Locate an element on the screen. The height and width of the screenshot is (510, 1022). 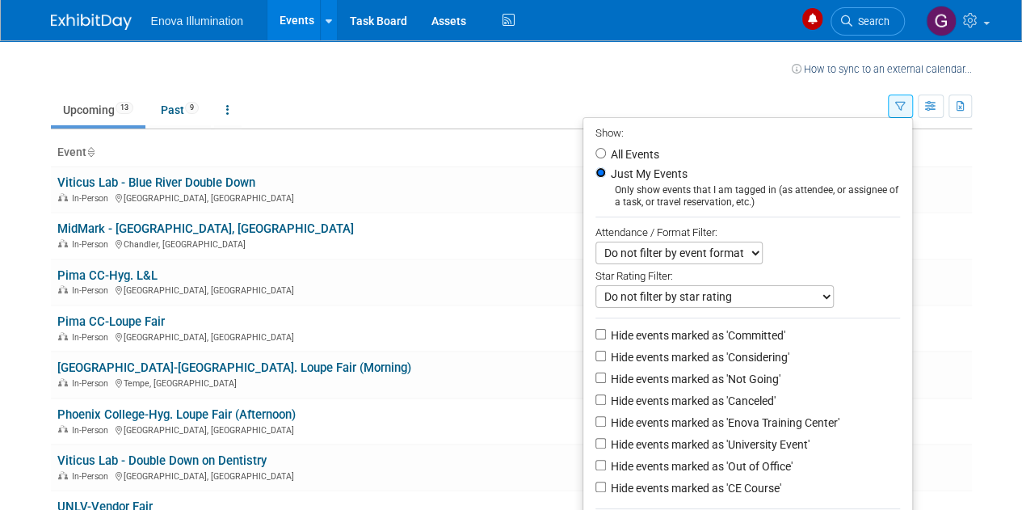
div: Star Rating Filter: is located at coordinates (747, 275).